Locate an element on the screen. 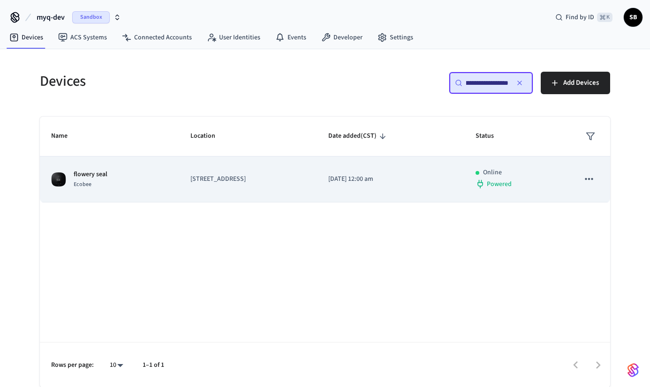 The height and width of the screenshot is (387, 650). span: myq-dev is located at coordinates (51, 17).